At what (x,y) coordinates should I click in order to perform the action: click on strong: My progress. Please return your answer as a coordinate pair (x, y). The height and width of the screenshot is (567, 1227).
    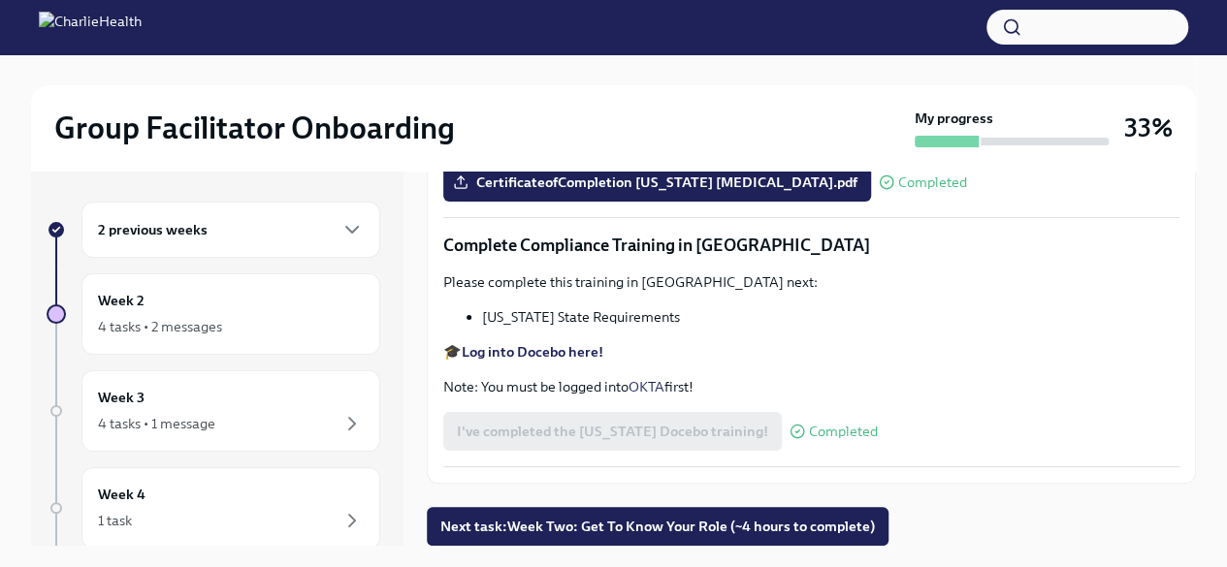
    Looking at the image, I should click on (953, 118).